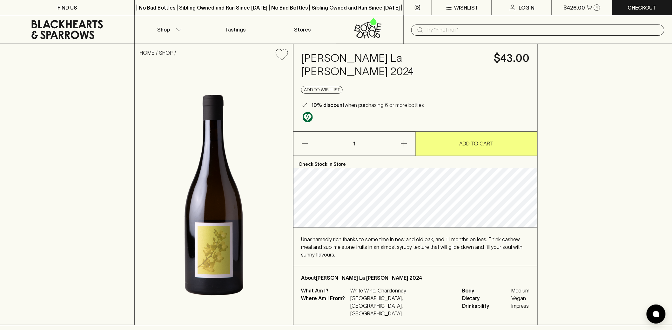 This screenshot has width=672, height=330. I want to click on p: FIND US, so click(67, 8).